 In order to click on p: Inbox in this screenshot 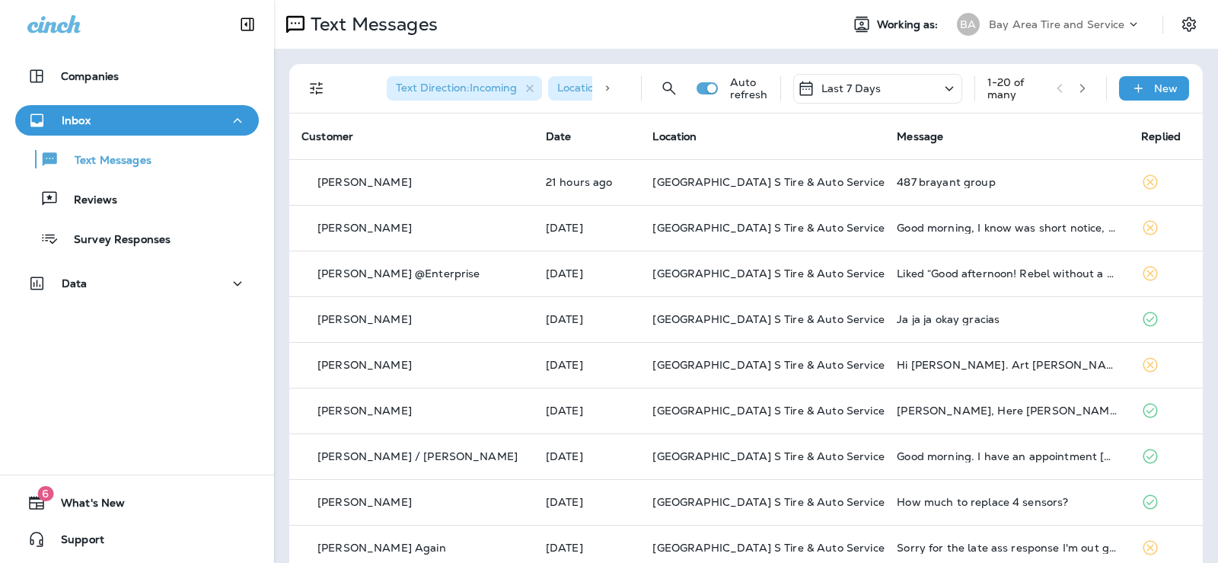, I will do `click(76, 120)`.